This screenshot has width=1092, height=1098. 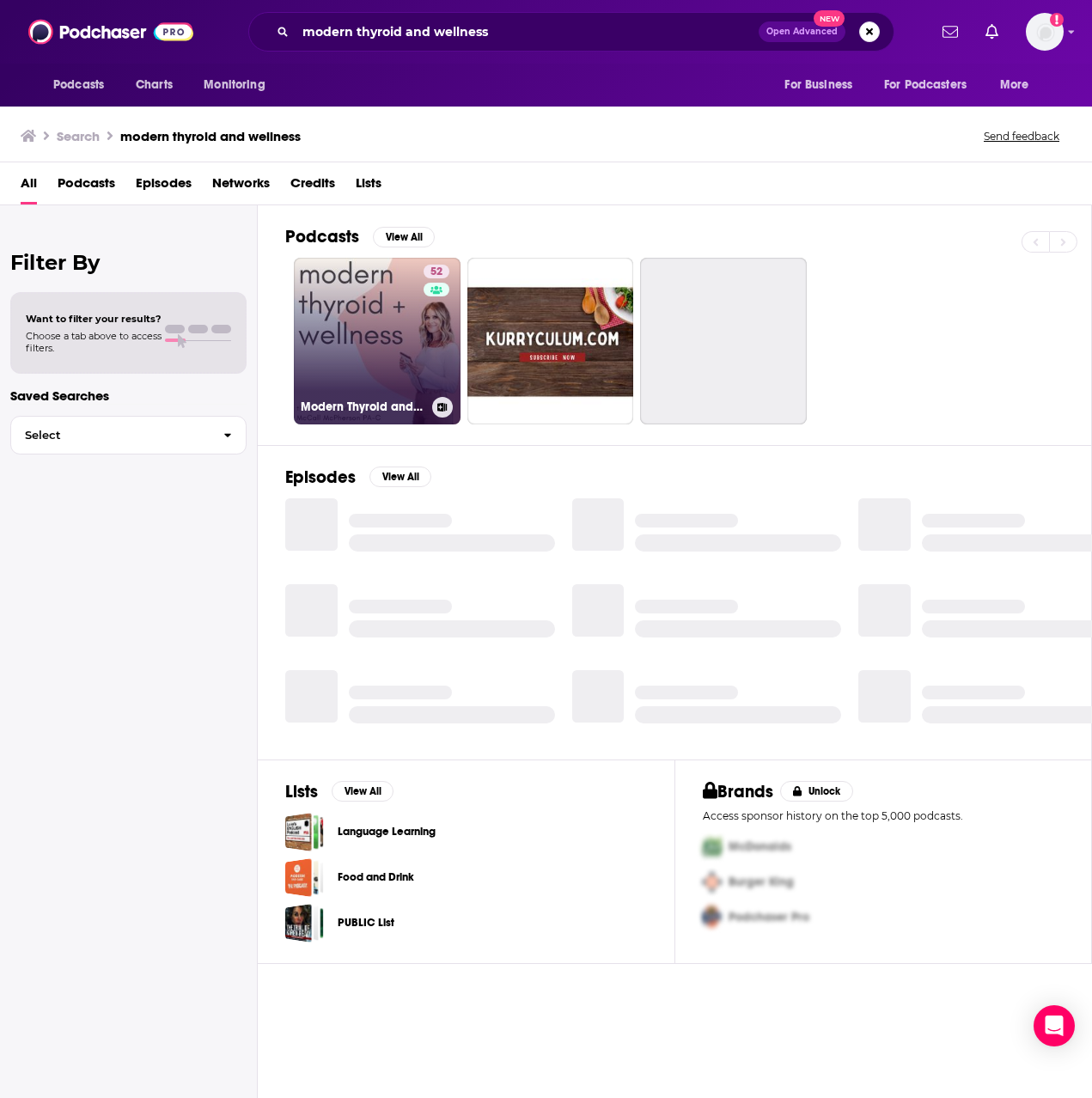 I want to click on input: Search podcasts, credits, & more..., so click(x=527, y=32).